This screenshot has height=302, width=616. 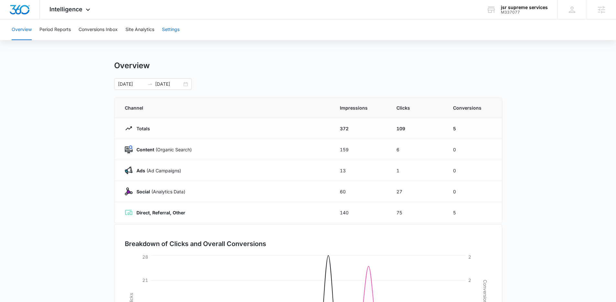 What do you see at coordinates (162, 149) in the screenshot?
I see `p: (Organic Search)` at bounding box center [162, 149].